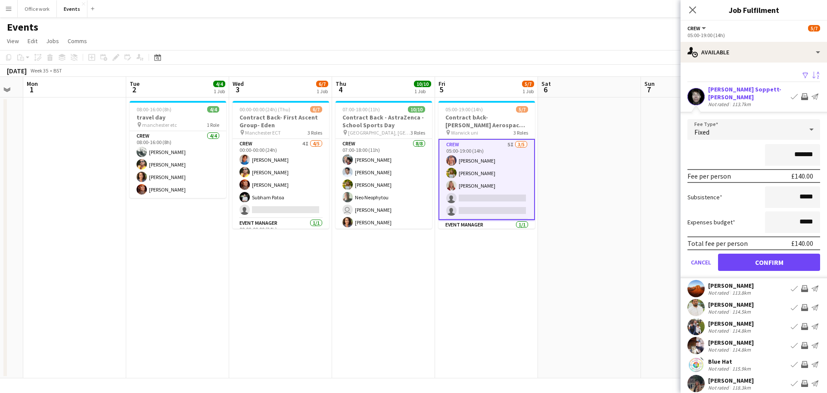  What do you see at coordinates (709, 176) in the screenshot?
I see `div: Fee per person` at bounding box center [709, 176].